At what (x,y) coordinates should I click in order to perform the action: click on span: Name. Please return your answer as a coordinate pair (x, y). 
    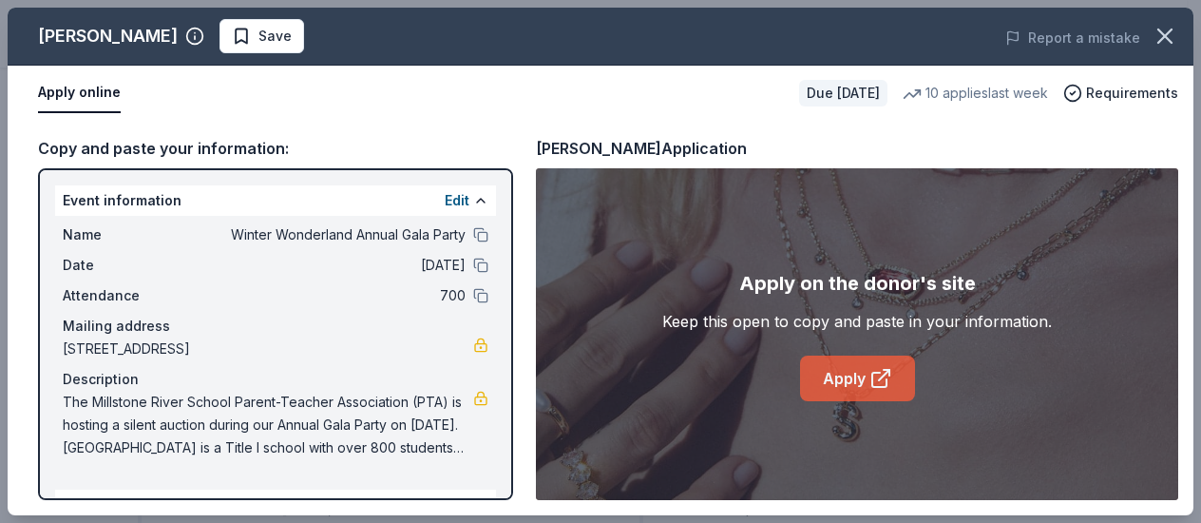
    Looking at the image, I should click on (126, 235).